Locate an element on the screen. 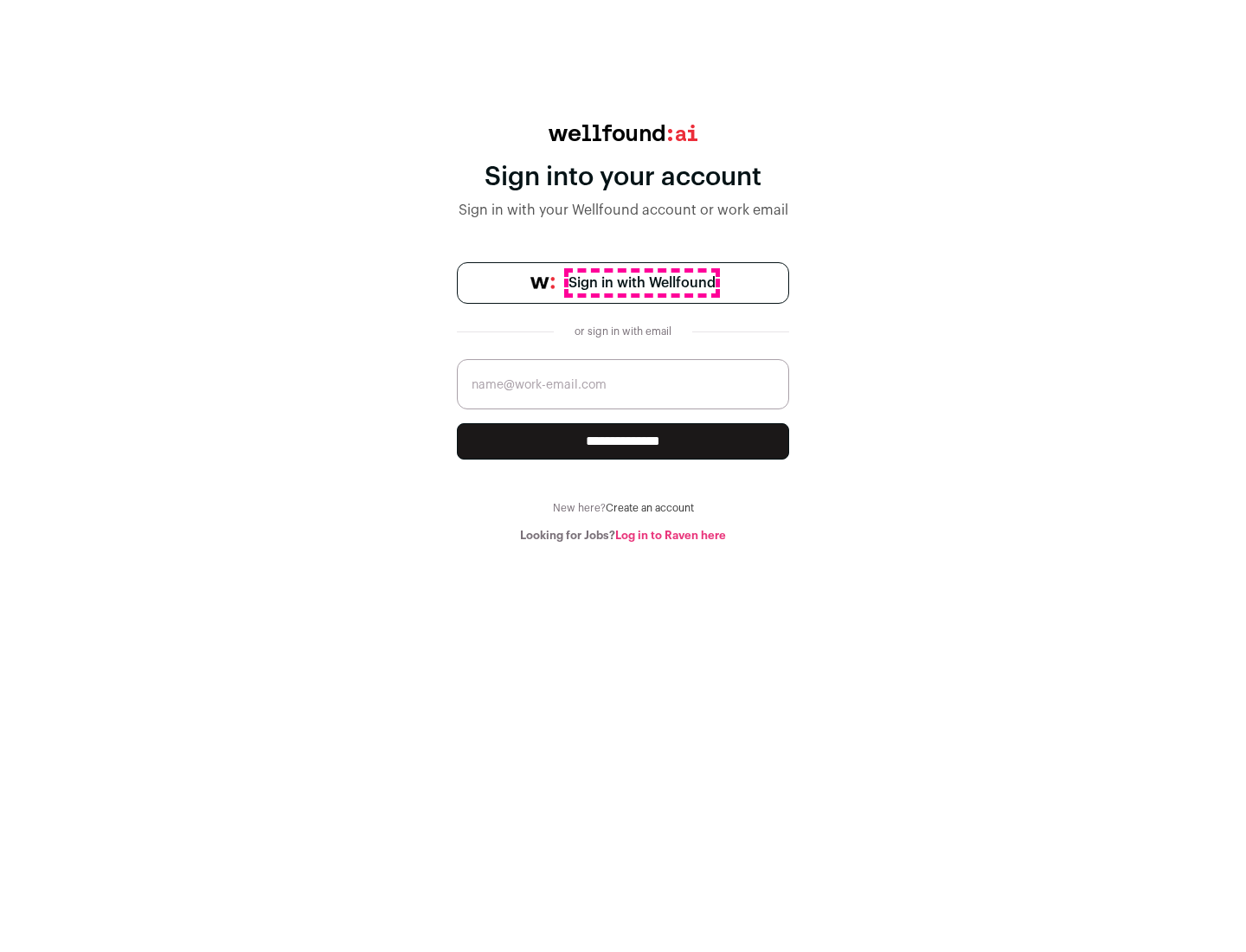 This screenshot has width=1246, height=952. img: wellfound-symbol-flush-black-fb3c872781a75f747ccb3a119075da62bfe97bd399995f84a933054e44a575c4.png is located at coordinates (542, 283).